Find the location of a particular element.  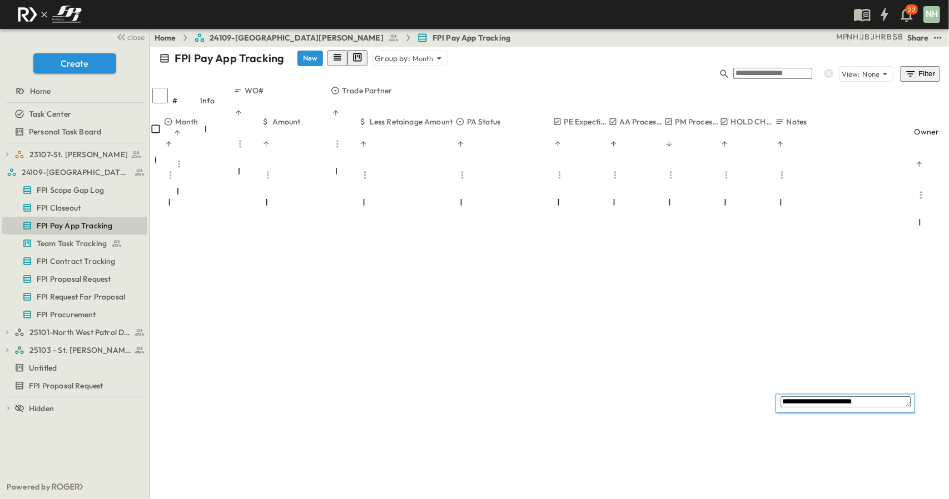

div: NH is located at coordinates (932, 14).